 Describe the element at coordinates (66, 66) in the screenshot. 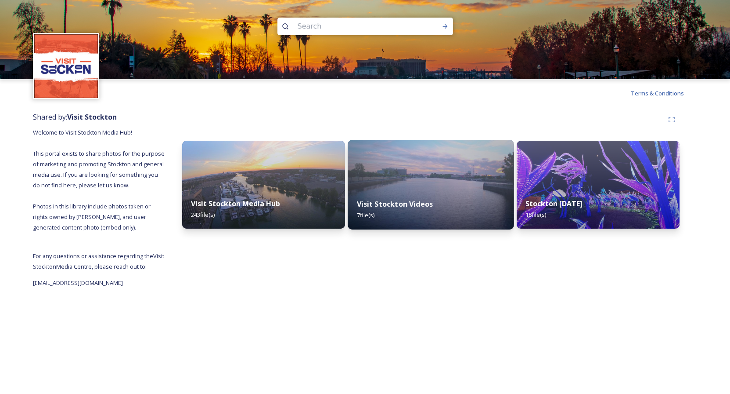

I see `img: unnamed.jpeg` at that location.